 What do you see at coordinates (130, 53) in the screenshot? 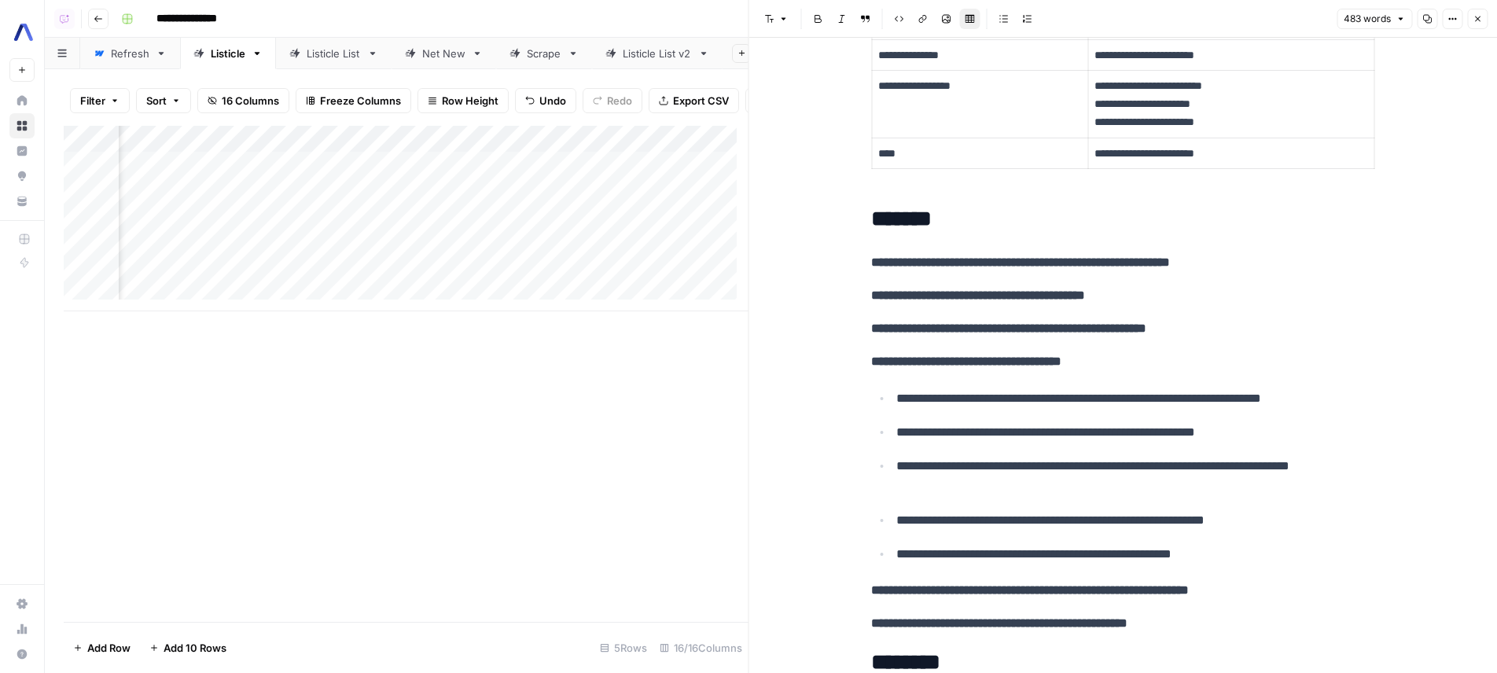
I see `div: Refresh` at bounding box center [130, 53].